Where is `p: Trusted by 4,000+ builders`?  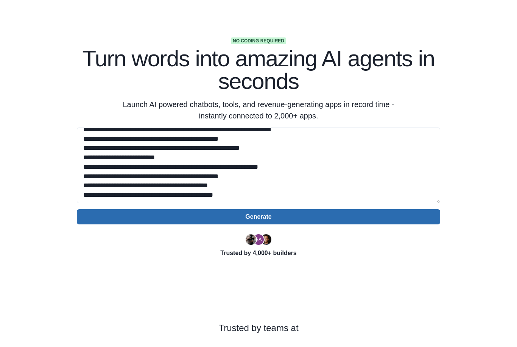 p: Trusted by 4,000+ builders is located at coordinates (258, 253).